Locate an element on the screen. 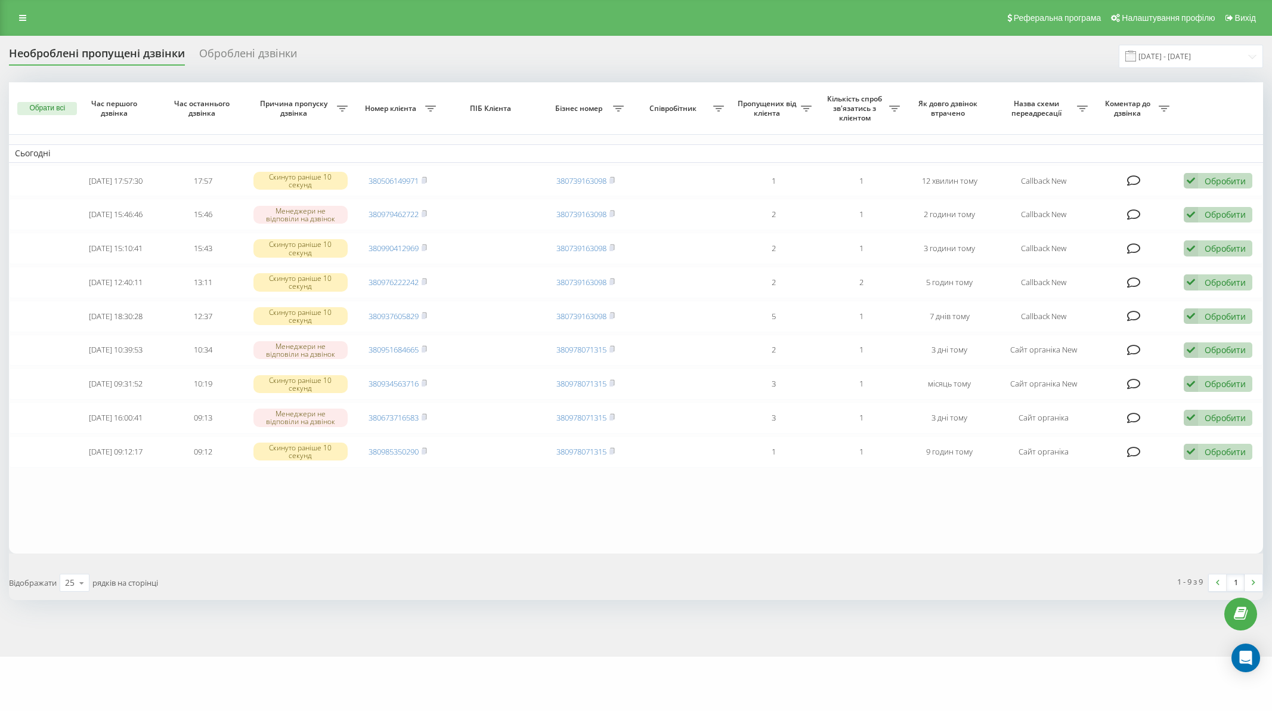 The image size is (1272, 711). span: Пропущених від клієнта is located at coordinates (768, 108).